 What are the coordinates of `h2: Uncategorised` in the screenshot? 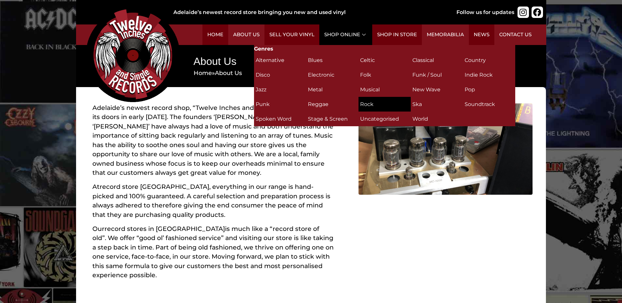 It's located at (385, 119).